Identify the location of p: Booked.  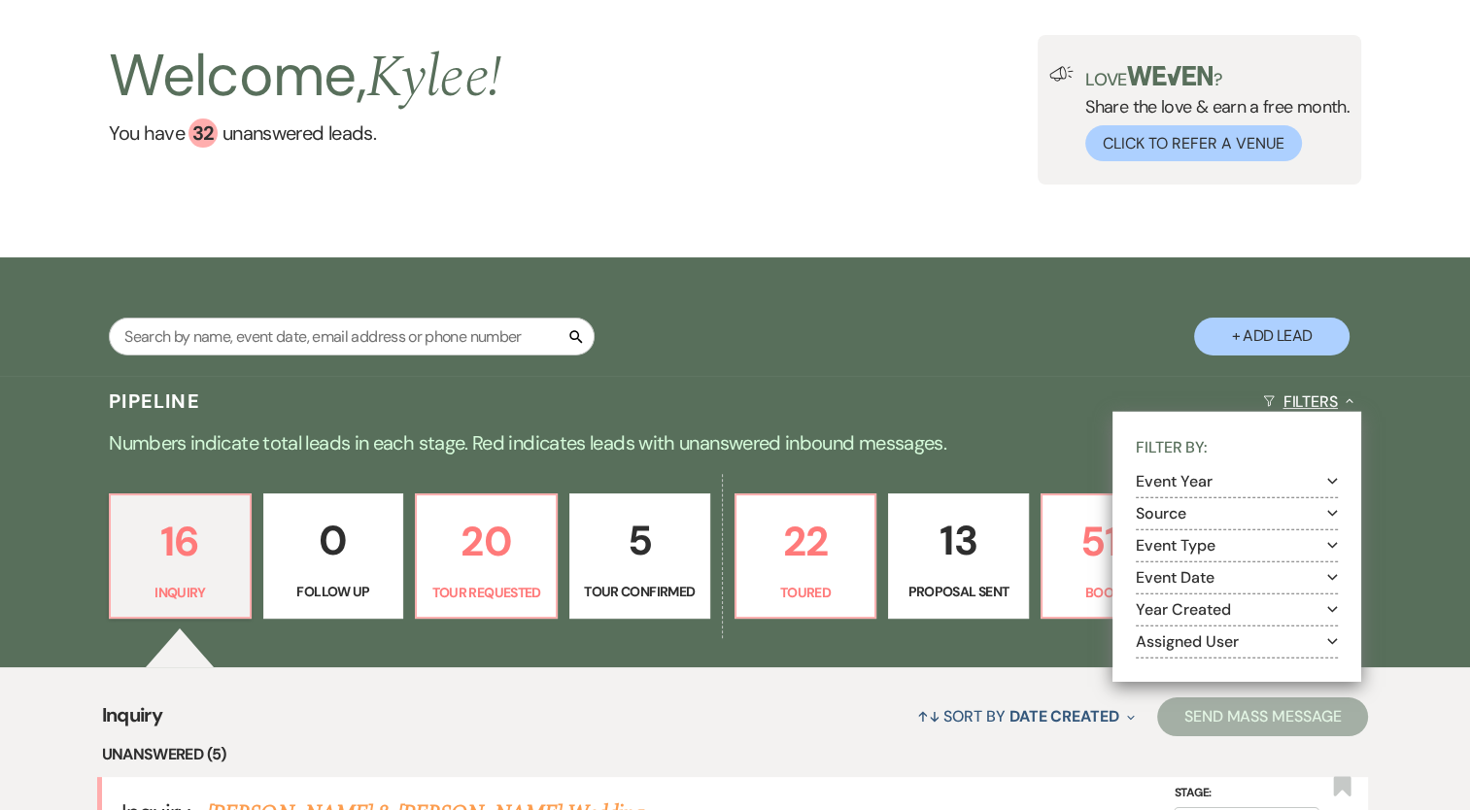
(1111, 593).